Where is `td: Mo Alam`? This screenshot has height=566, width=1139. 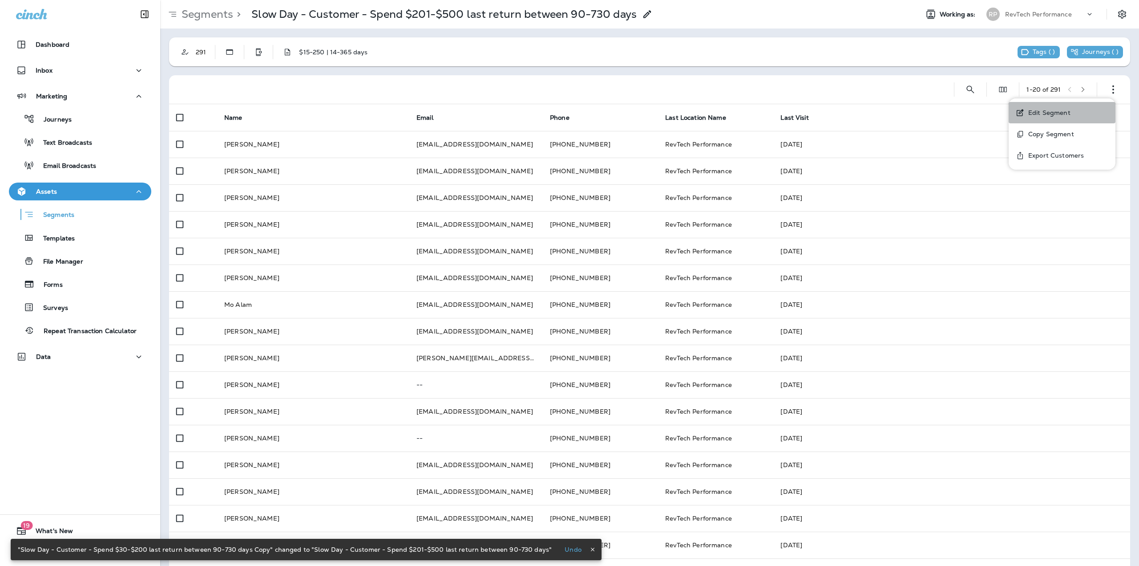
td: Mo Alam is located at coordinates (313, 304).